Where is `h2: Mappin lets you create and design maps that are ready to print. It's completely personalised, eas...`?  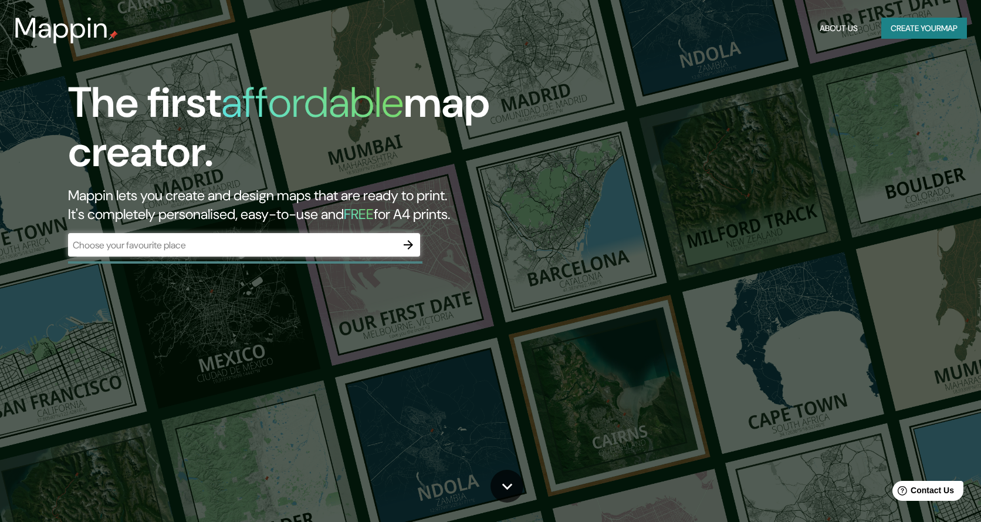
h2: Mappin lets you create and design maps that are ready to print. It's completely personalised, eas... is located at coordinates (313, 205).